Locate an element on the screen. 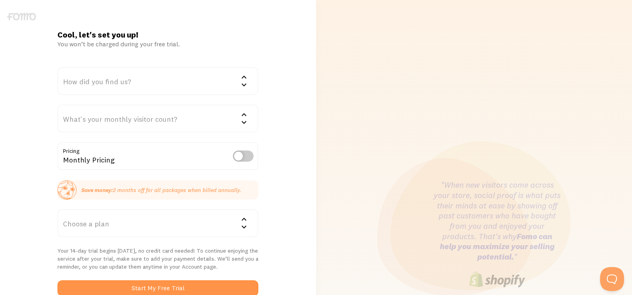  p: 2 months off for all packages when billed annually. is located at coordinates (161, 190).